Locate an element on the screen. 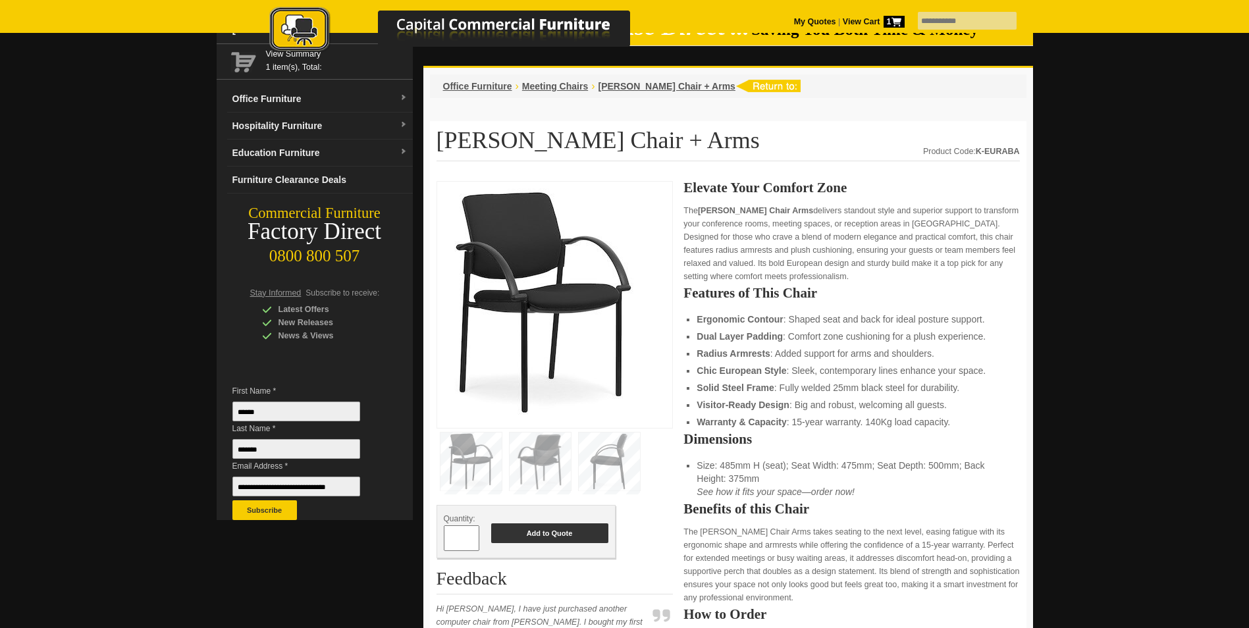 The width and height of the screenshot is (1249, 628). span: 1 is located at coordinates (894, 22).